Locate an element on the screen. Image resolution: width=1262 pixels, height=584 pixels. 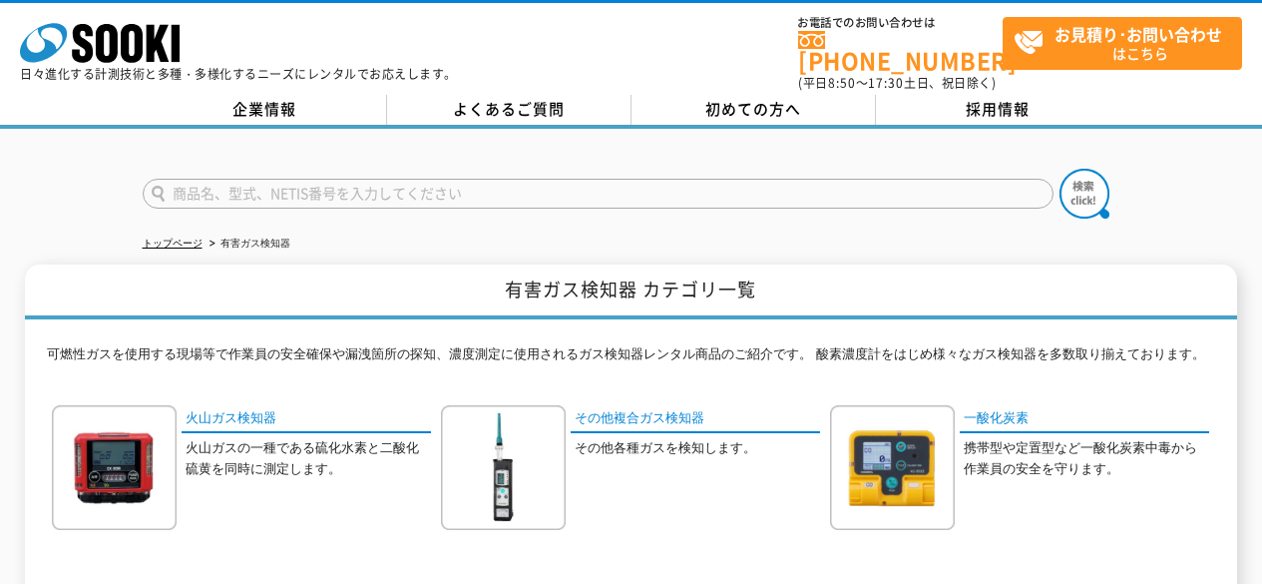
input: 商品名、型式、NETIS番号を入力してください is located at coordinates (598, 194).